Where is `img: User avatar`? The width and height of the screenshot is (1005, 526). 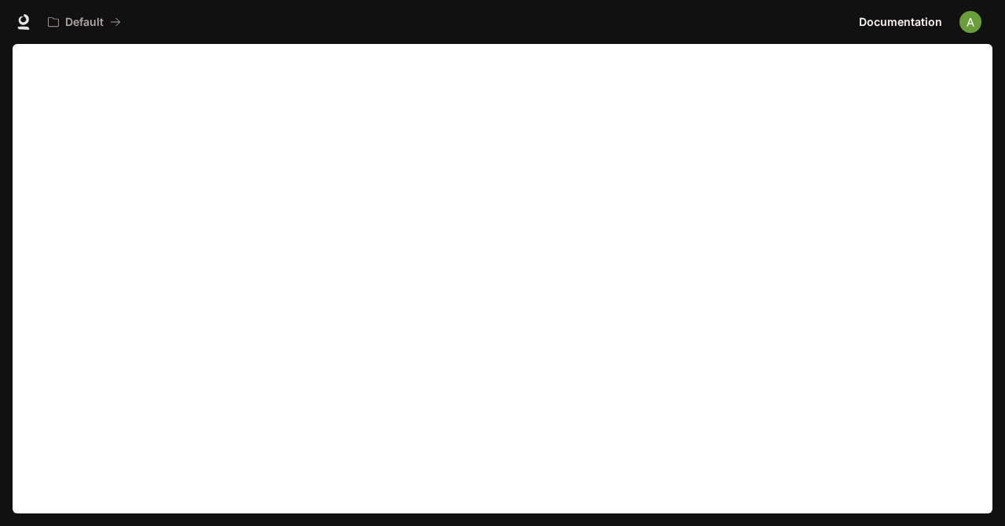
img: User avatar is located at coordinates (970, 22).